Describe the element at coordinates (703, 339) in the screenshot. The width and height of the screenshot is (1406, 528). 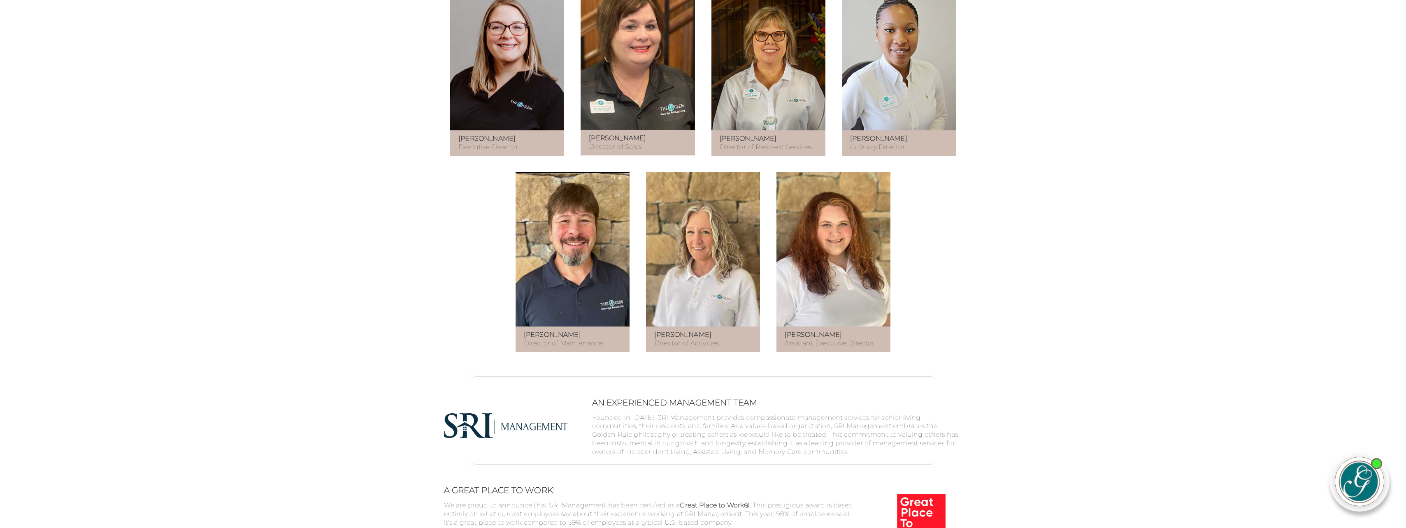
I see `p: Director of Activities` at that location.